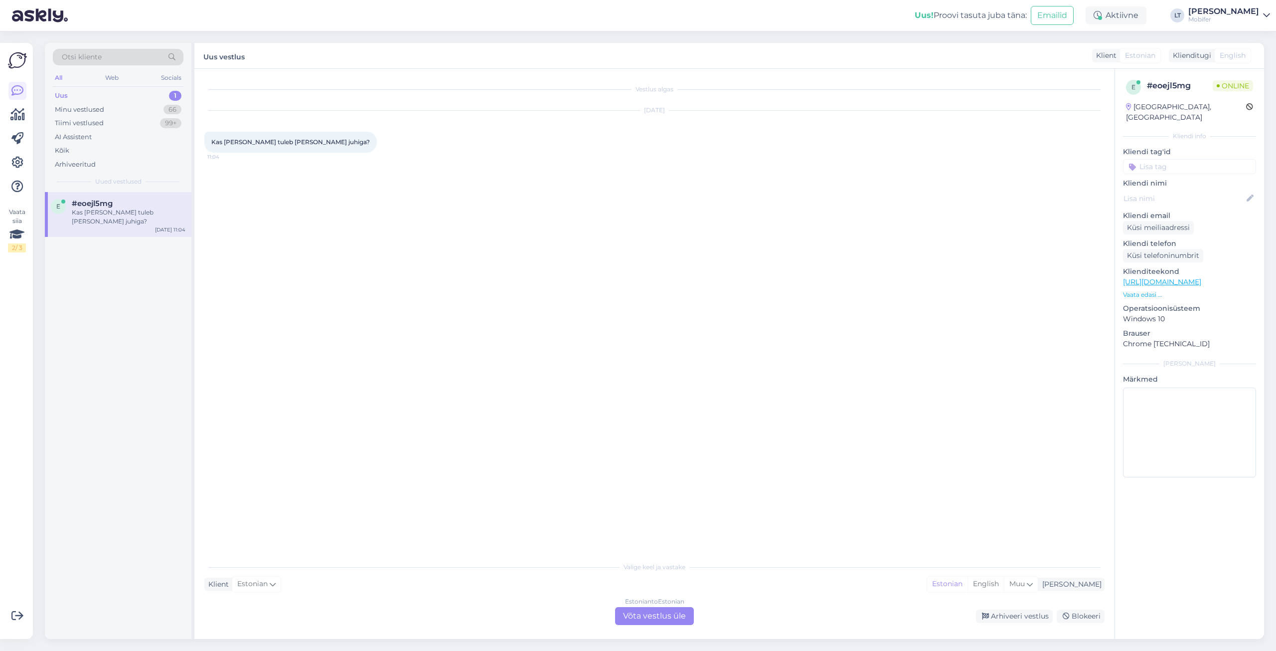  Describe the element at coordinates (924, 15) in the screenshot. I see `b: Uus!` at that location.